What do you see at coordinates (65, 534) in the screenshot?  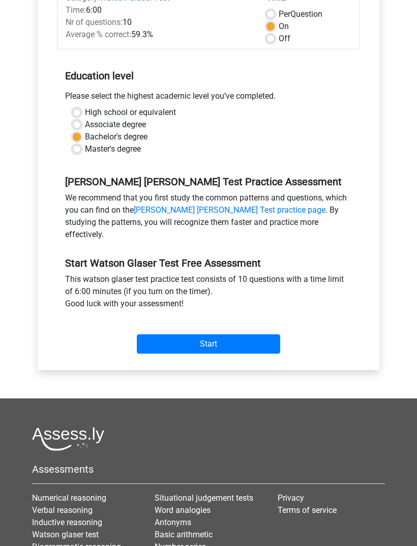 I see `a: Watson glaser test` at bounding box center [65, 534].